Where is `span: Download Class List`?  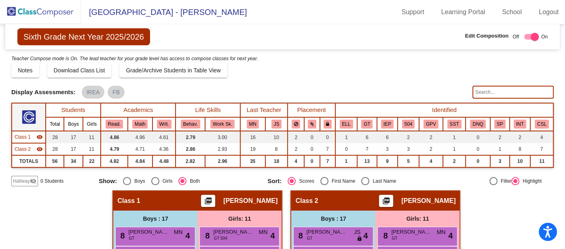 span: Download Class List is located at coordinates (79, 70).